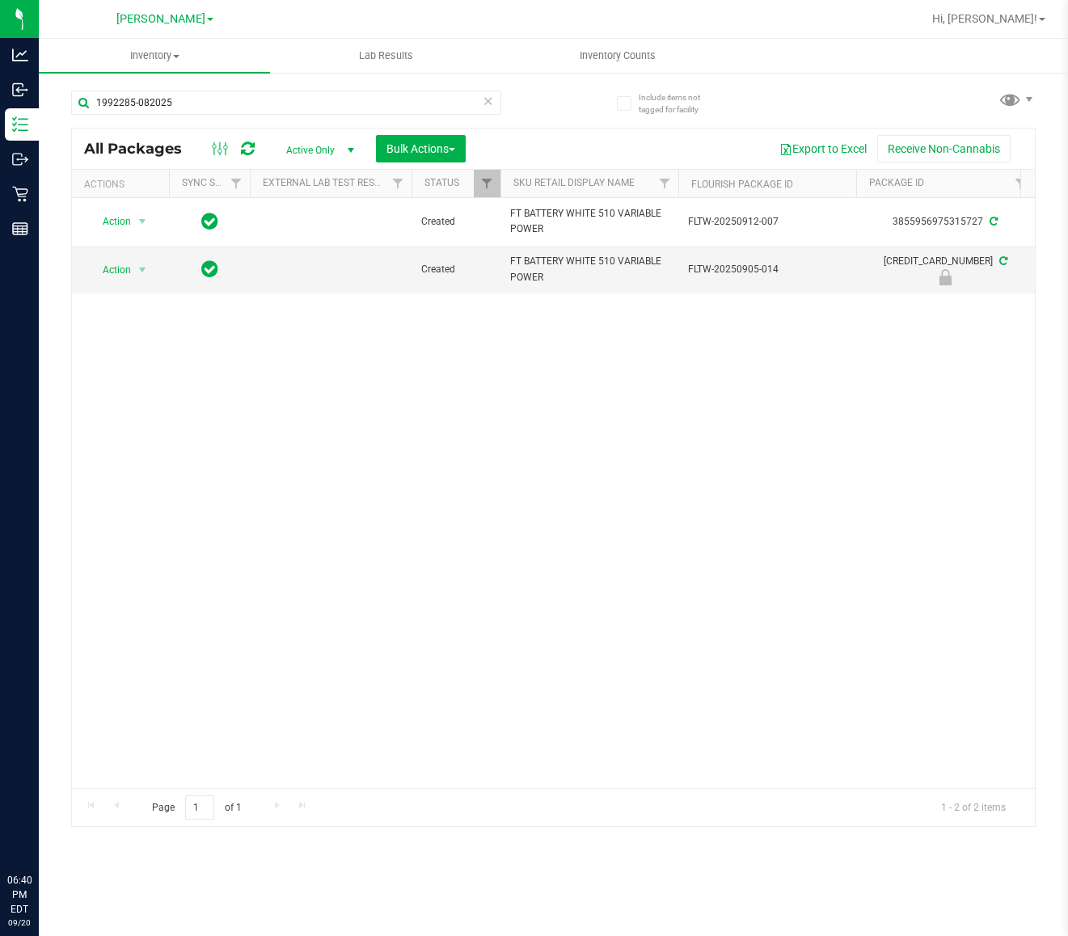 The image size is (1068, 936). What do you see at coordinates (767, 269) in the screenshot?
I see `span: FLTW-20250905-014` at bounding box center [767, 269].